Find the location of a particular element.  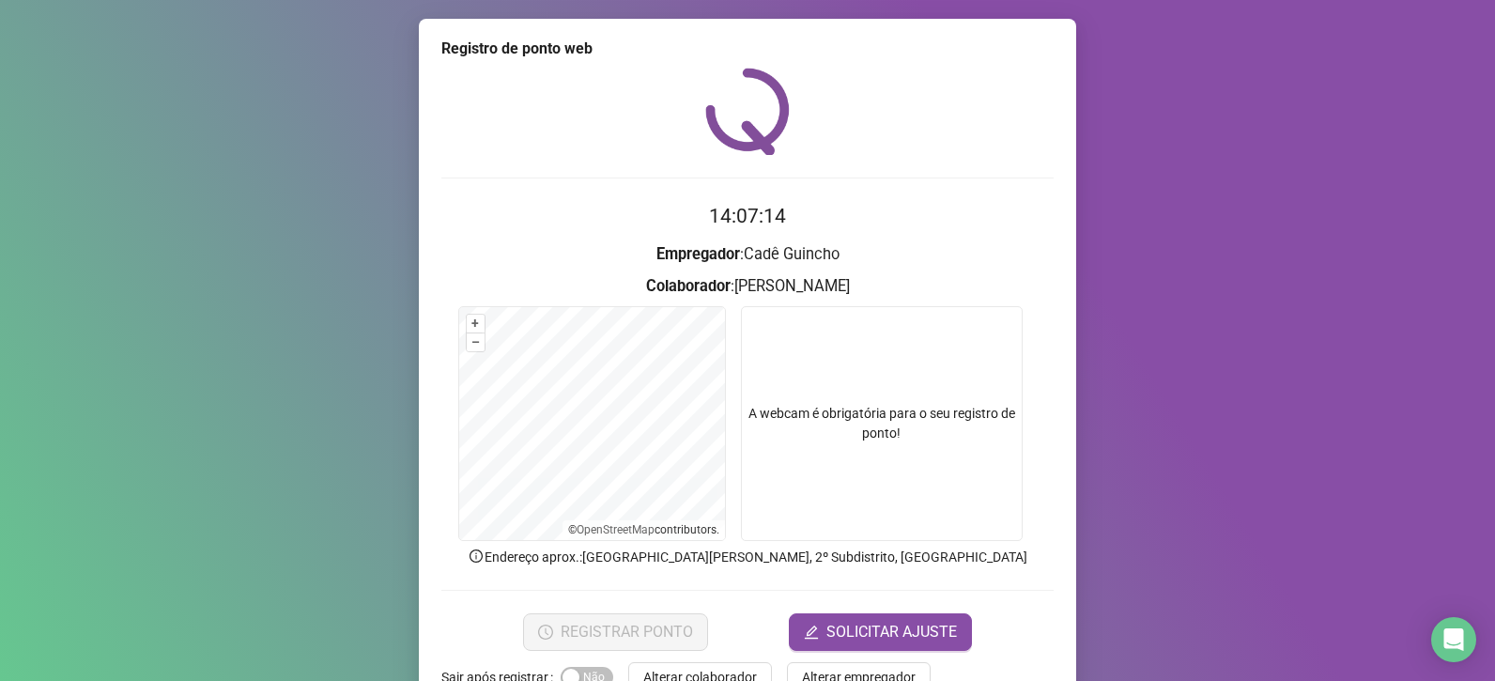

div: Registro de ponto web is located at coordinates (748, 49).